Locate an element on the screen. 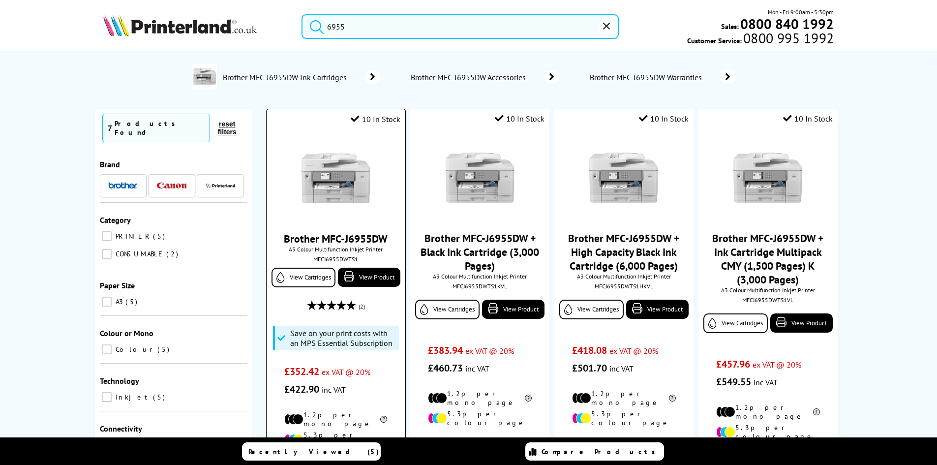 This screenshot has width=937, height=465. span: Paper Size is located at coordinates (117, 285).